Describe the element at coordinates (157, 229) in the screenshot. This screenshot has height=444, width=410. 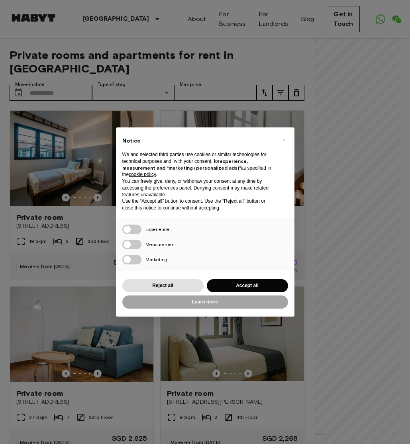
I see `span: Experience` at that location.